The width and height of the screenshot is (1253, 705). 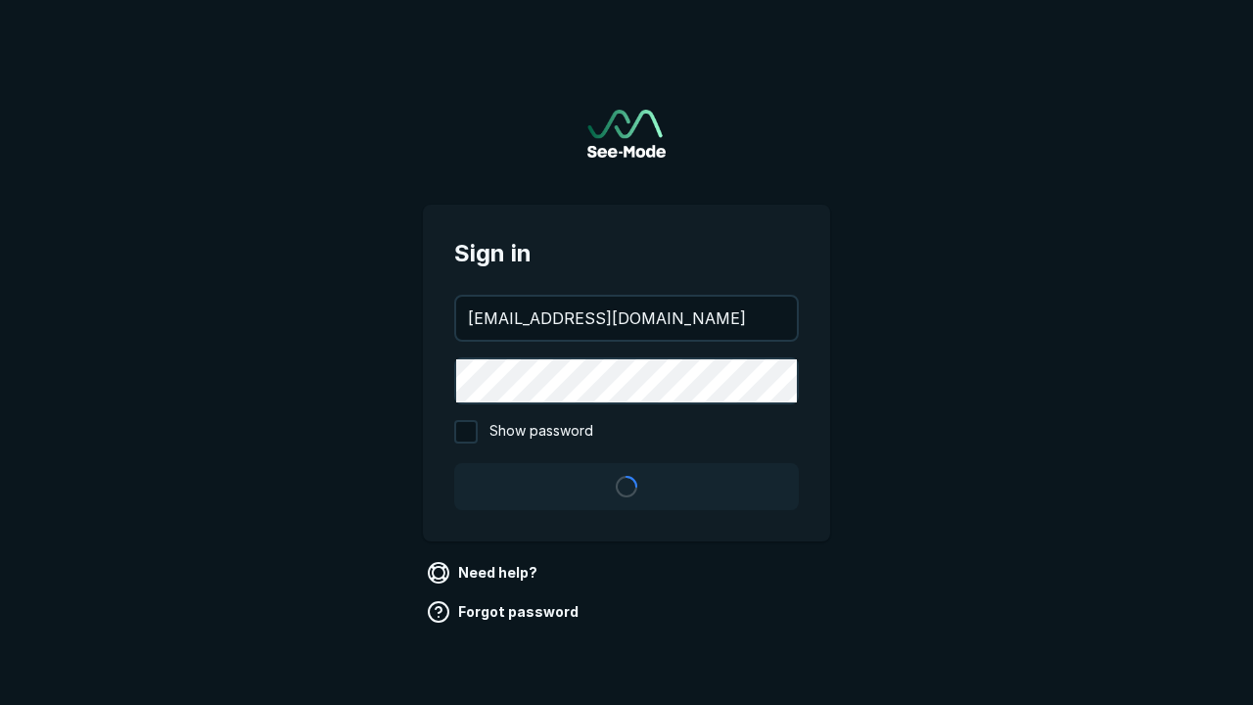 I want to click on a: Need help?, so click(x=483, y=573).